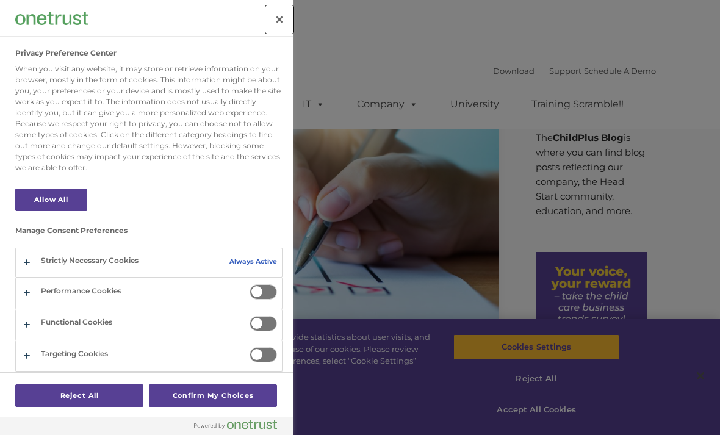  Describe the element at coordinates (66, 53) in the screenshot. I see `h2: Privacy Preference Center` at that location.